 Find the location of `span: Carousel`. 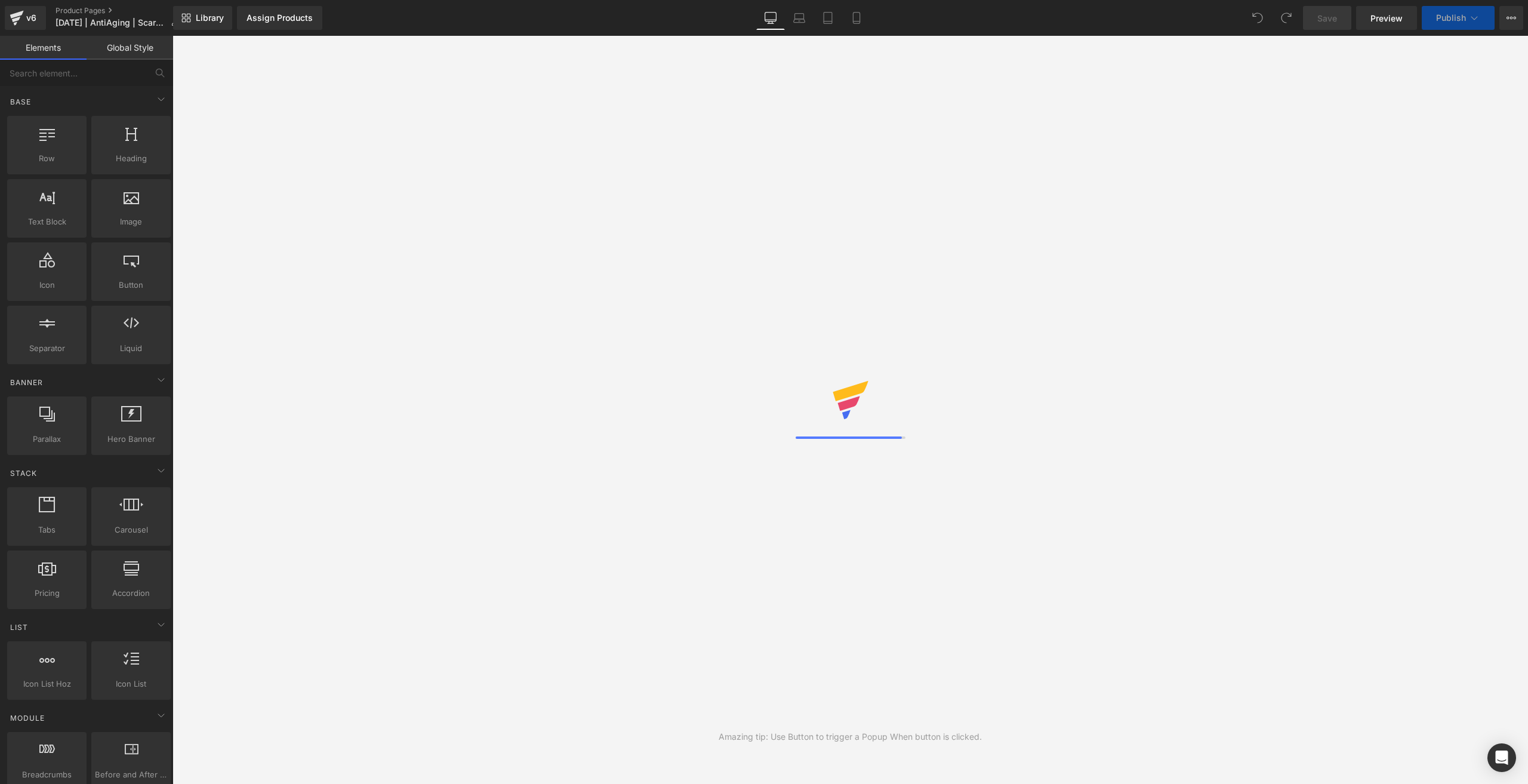

span: Carousel is located at coordinates (131, 529).